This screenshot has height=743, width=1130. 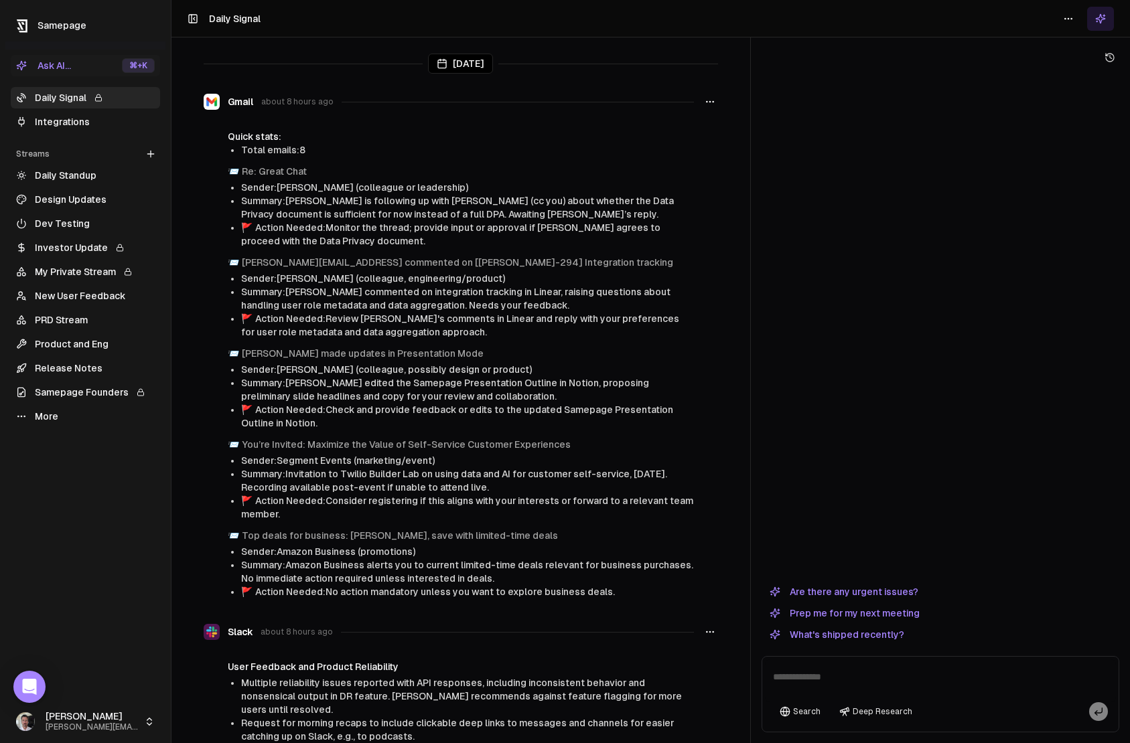 What do you see at coordinates (468, 417) in the screenshot?
I see `li: Action Needed: Check and provide feedback or edits to the updated Samepage Presentation Outline i...` at bounding box center [468, 417].